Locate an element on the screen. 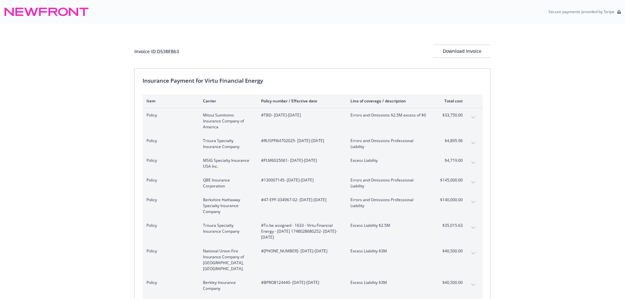  span: Excess Liability $2.5M is located at coordinates (389, 226).